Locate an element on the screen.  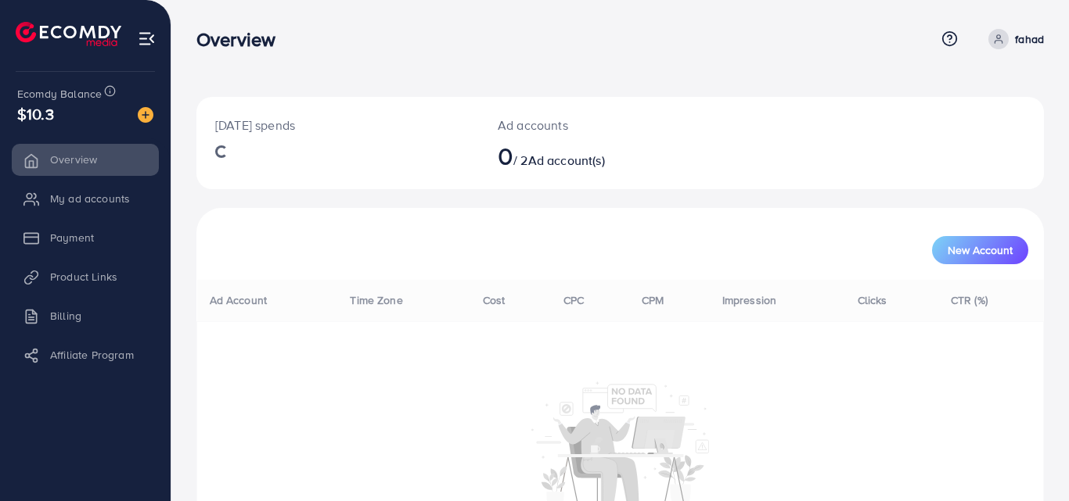
p: Ad accounts is located at coordinates (584, 125).